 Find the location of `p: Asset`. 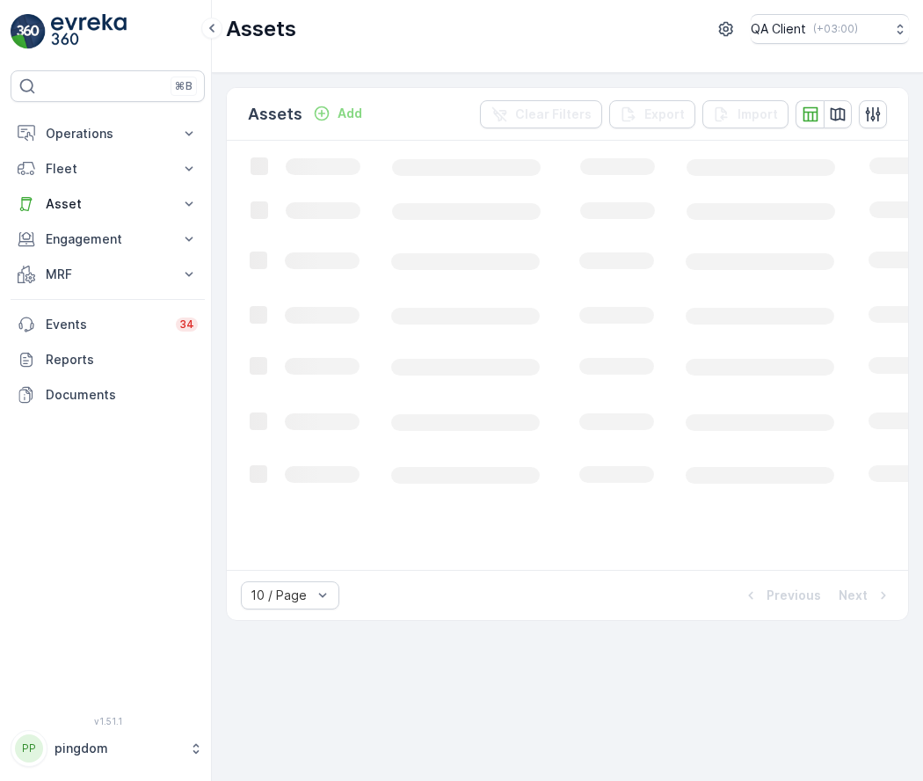

p: Asset is located at coordinates (107, 204).